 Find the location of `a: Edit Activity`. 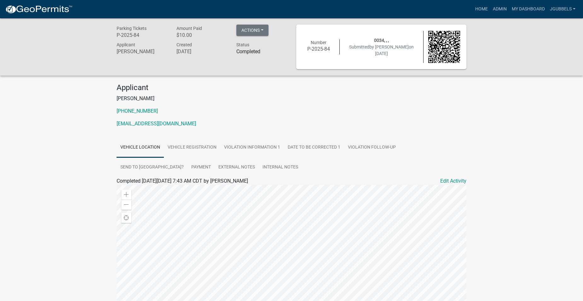

a: Edit Activity is located at coordinates (453, 181).